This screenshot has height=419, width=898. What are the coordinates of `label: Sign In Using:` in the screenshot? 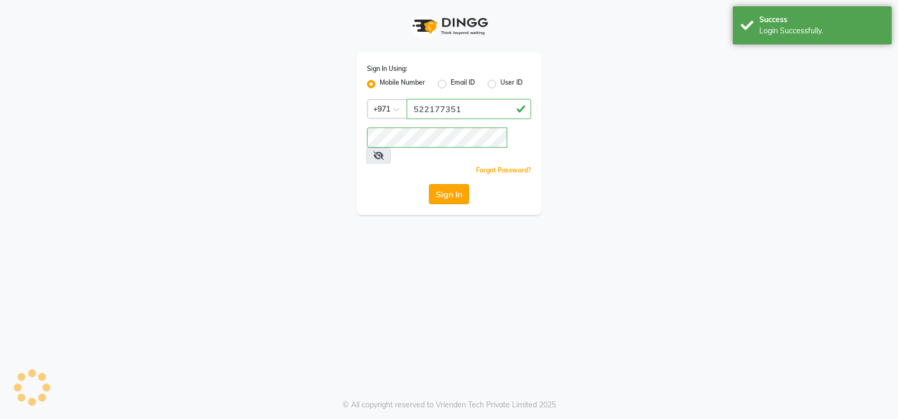 It's located at (387, 69).